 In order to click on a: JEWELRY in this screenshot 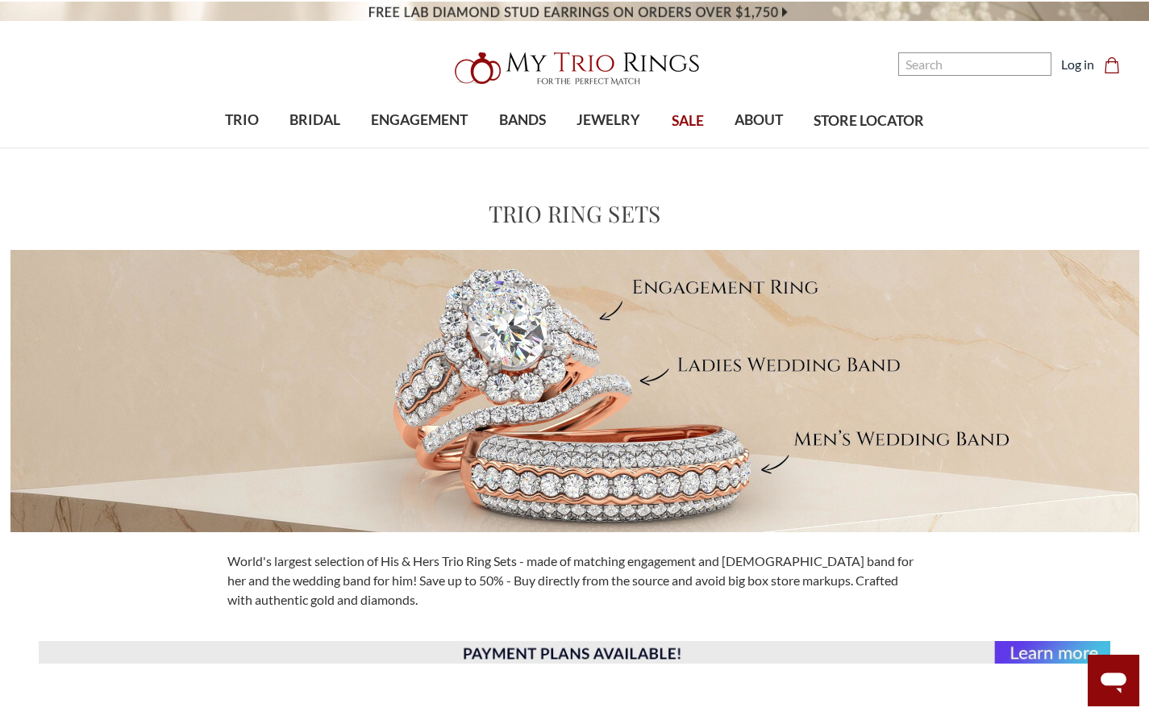, I will do `click(608, 120)`.